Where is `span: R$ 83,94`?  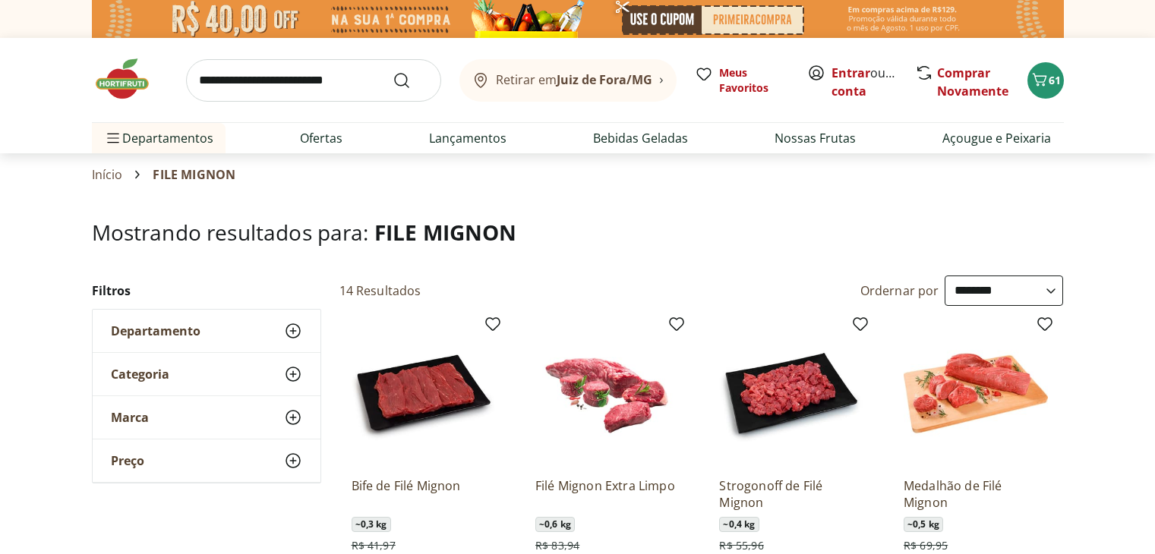 span: R$ 83,94 is located at coordinates (557, 546).